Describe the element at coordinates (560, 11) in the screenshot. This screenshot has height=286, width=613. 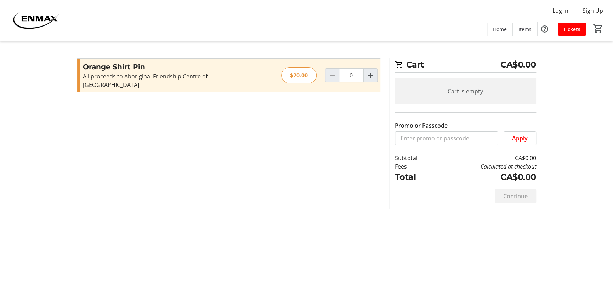
I see `span: Log In` at that location.